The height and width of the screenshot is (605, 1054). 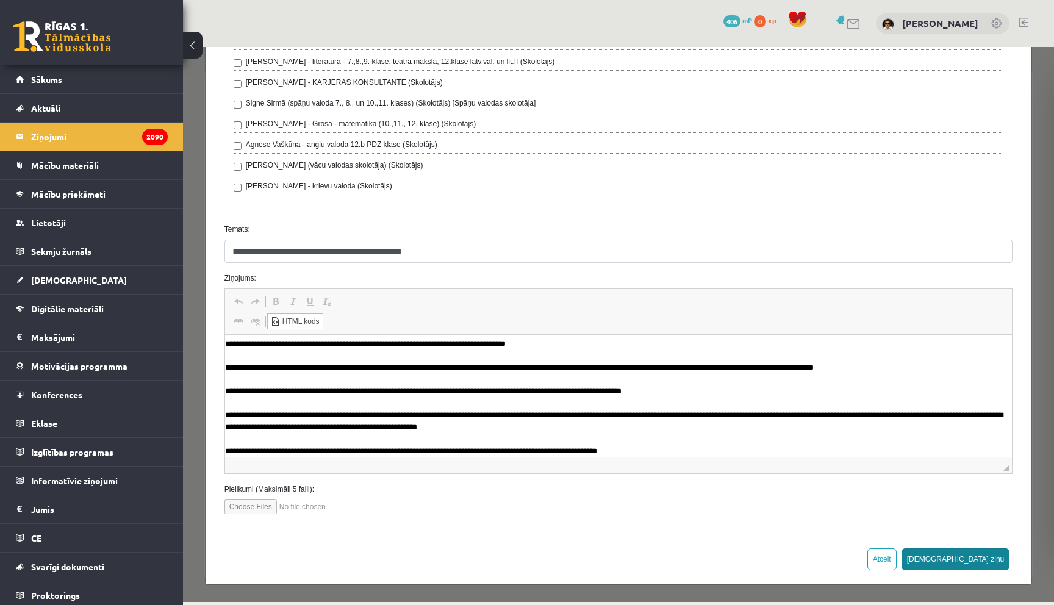 I want to click on label: Ziņojums:, so click(x=435, y=231).